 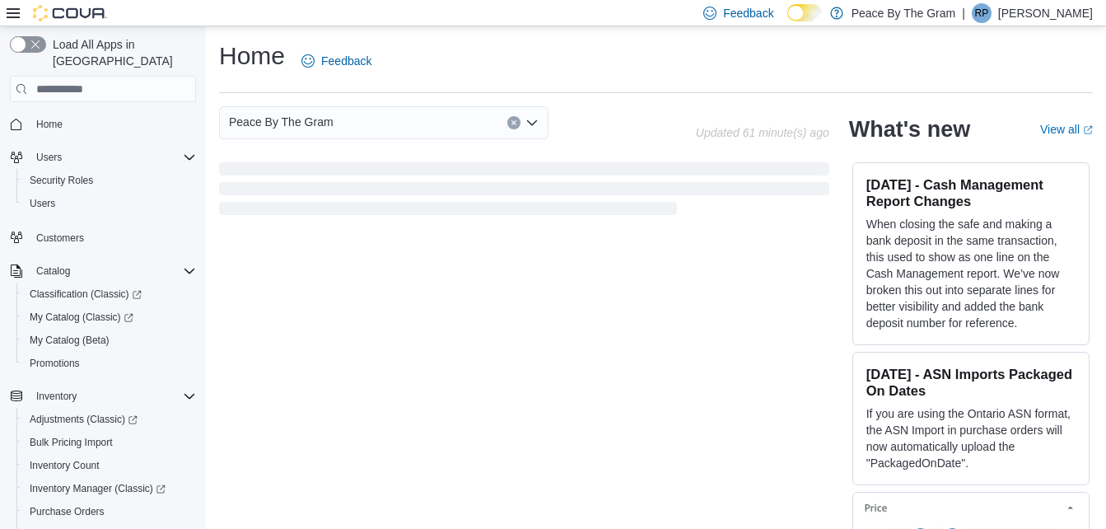 What do you see at coordinates (804, 12) in the screenshot?
I see `input: Dark Mode` at bounding box center [804, 12].